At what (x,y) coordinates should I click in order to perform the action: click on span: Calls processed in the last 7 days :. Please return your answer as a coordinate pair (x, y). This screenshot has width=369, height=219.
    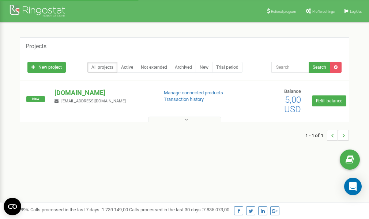
    Looking at the image, I should click on (79, 210).